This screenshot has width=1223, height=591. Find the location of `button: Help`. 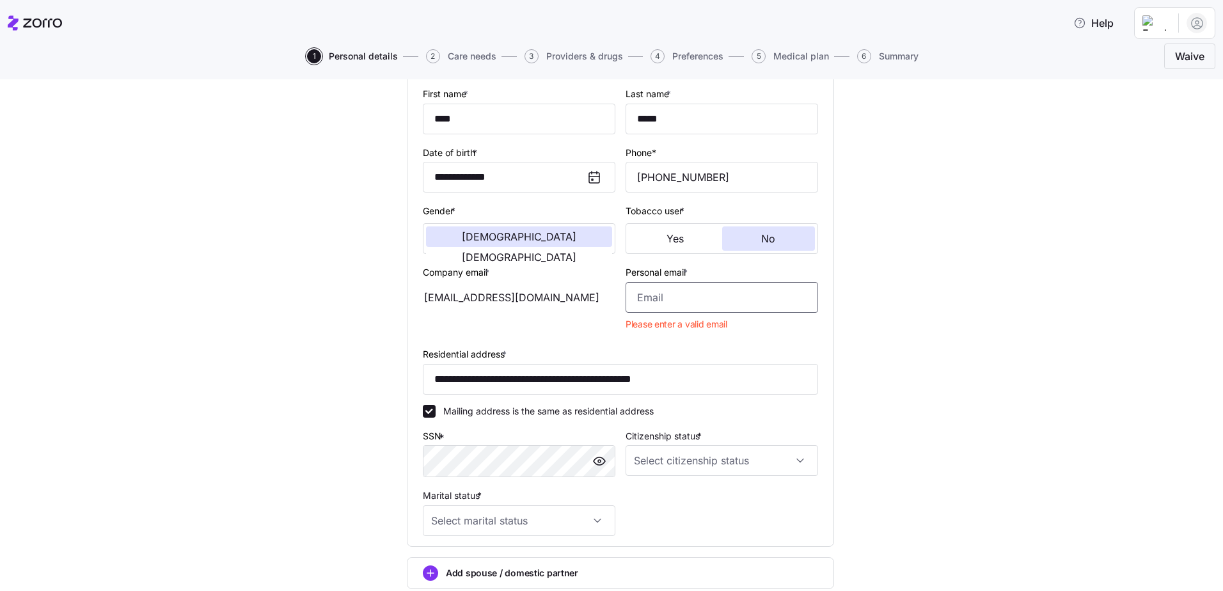

button: Help is located at coordinates (1093, 23).